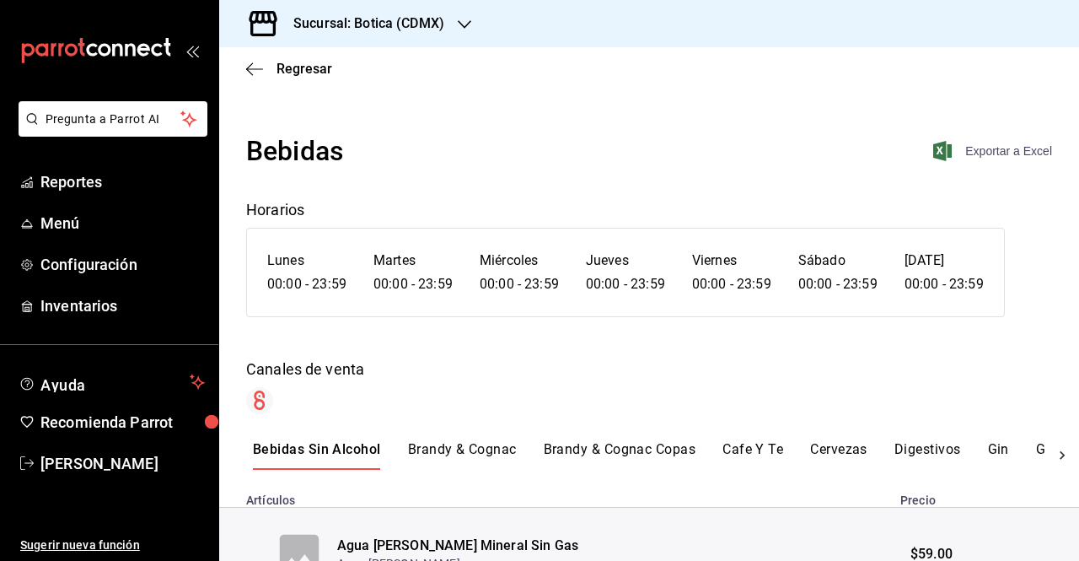 The image size is (1079, 561). What do you see at coordinates (192, 51) in the screenshot?
I see `button: open_drawer_menu` at bounding box center [192, 51].